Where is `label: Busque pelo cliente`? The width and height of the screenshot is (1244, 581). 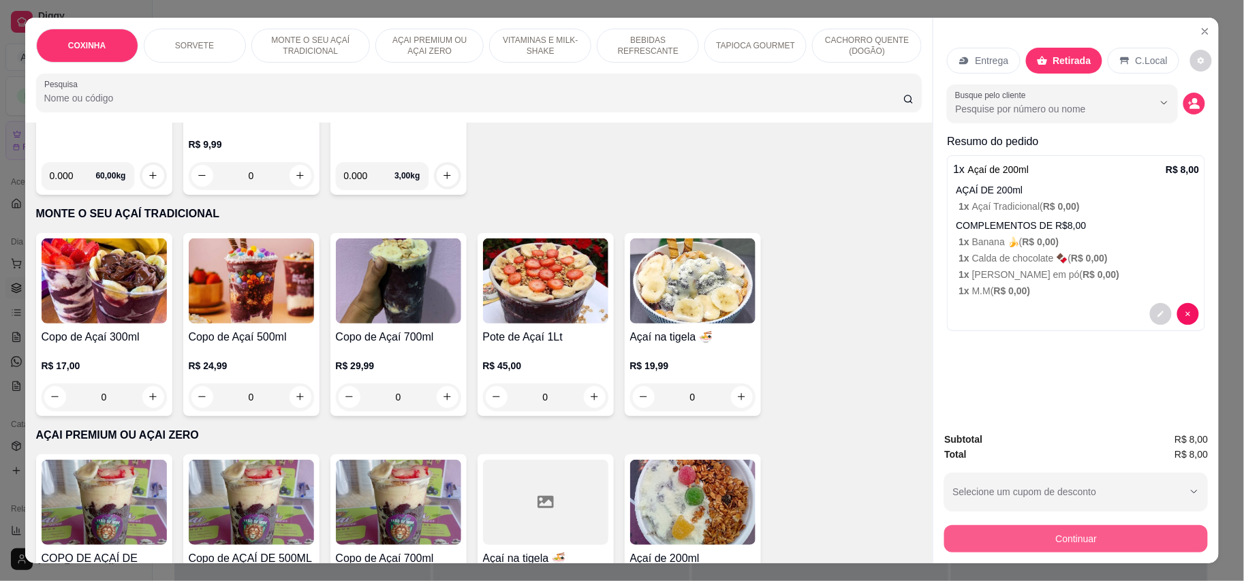 label: Busque pelo cliente is located at coordinates (993, 95).